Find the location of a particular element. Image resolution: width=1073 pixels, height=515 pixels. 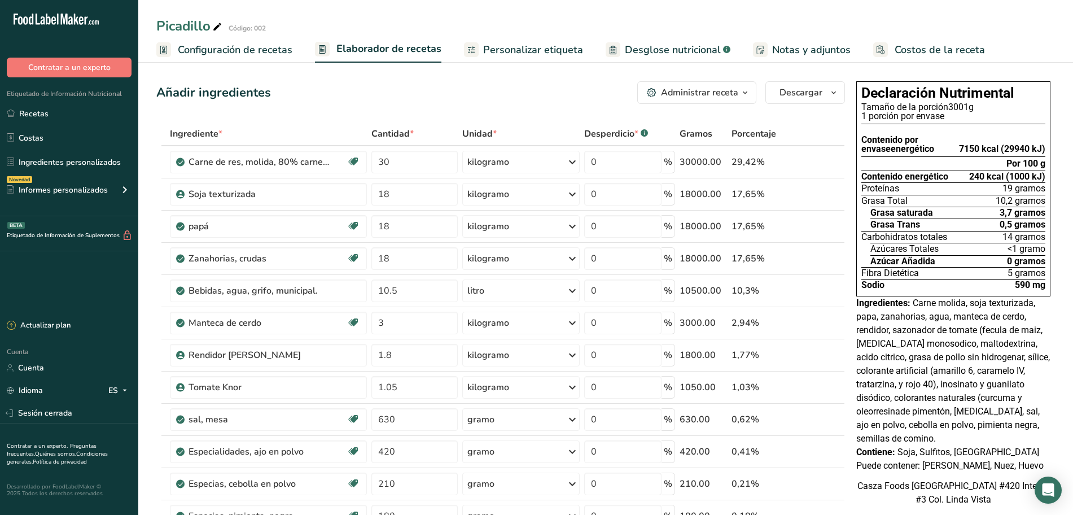

font: 1050.00 is located at coordinates (698, 387).